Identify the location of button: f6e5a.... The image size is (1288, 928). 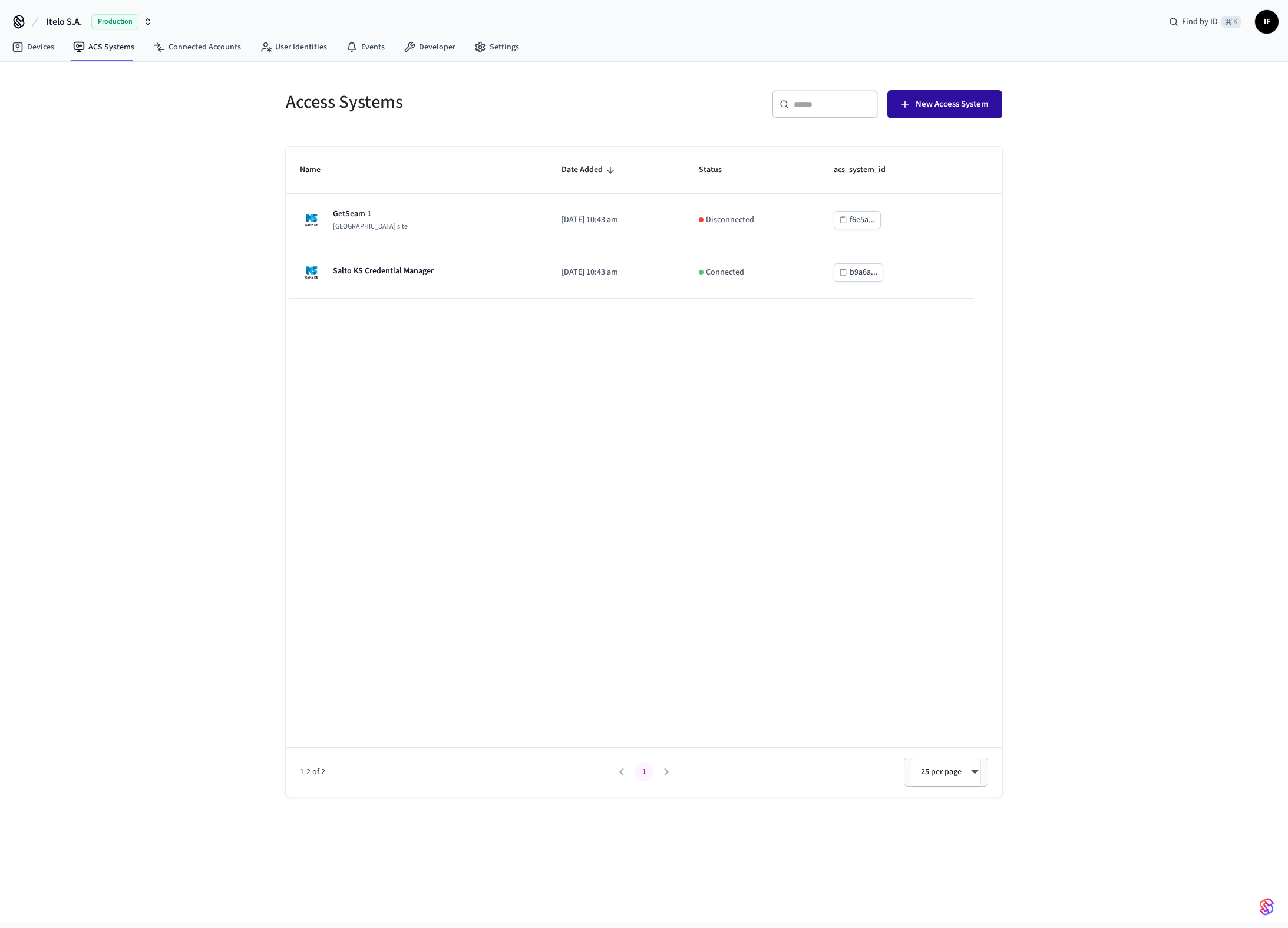
(857, 220).